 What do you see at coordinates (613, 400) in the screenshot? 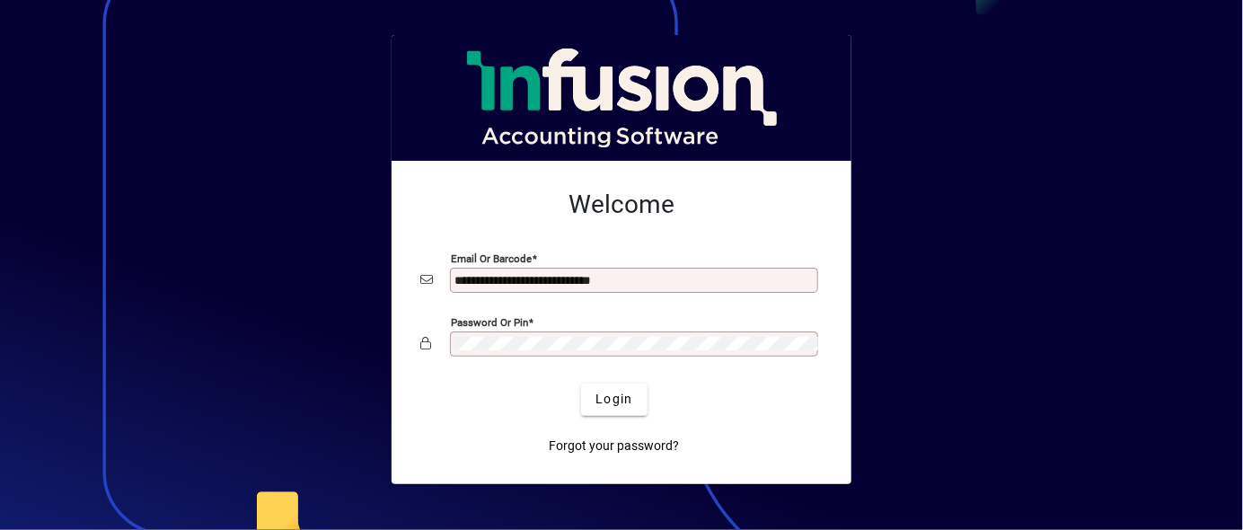
I see `button: Login` at bounding box center [613, 400].